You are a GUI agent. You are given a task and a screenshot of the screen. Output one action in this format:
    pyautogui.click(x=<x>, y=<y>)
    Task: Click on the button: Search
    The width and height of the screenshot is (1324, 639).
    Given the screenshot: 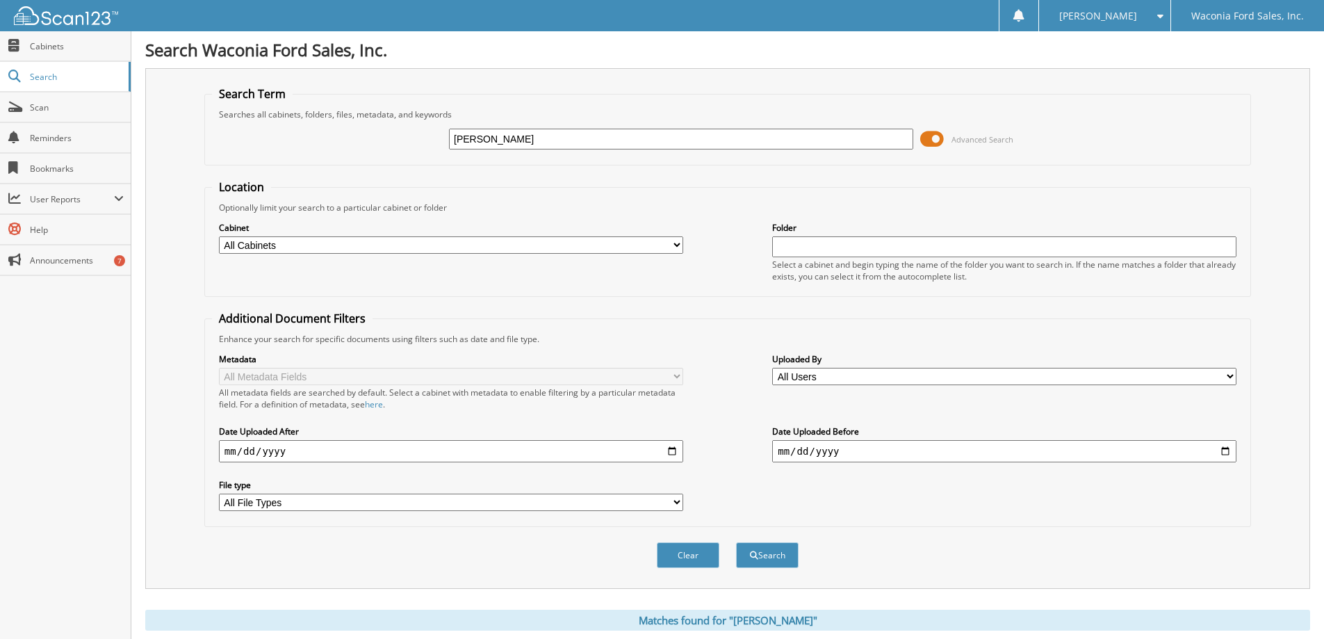 What is the action you would take?
    pyautogui.click(x=767, y=555)
    